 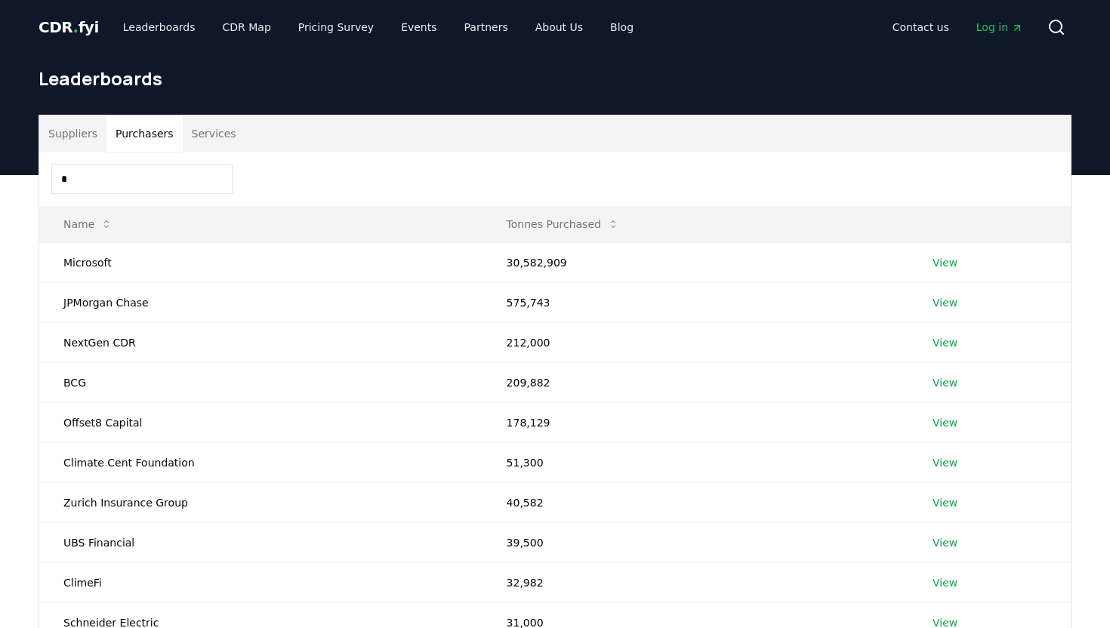 What do you see at coordinates (214, 134) in the screenshot?
I see `button: Services` at bounding box center [214, 134].